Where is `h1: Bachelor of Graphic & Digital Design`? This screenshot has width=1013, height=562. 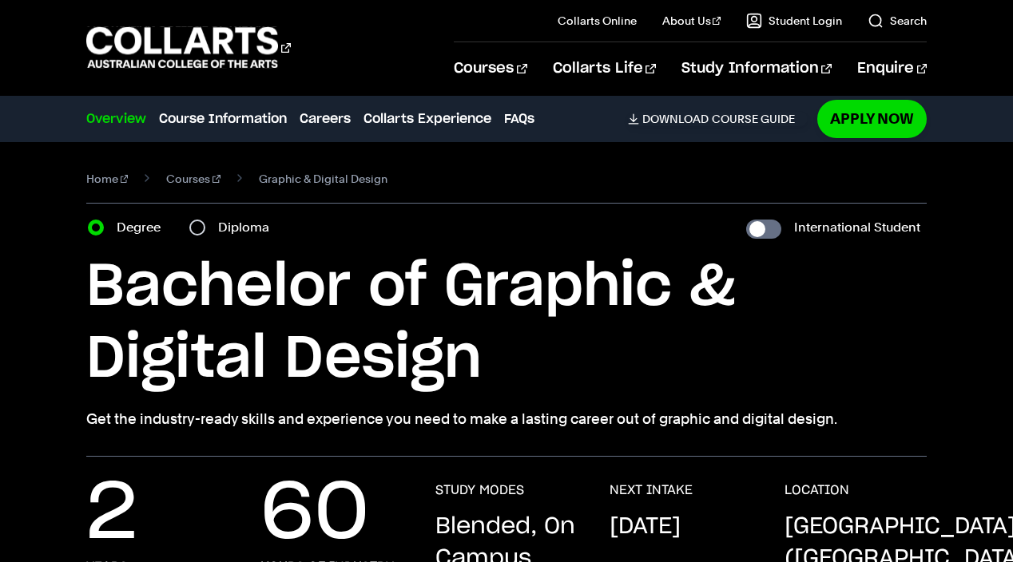 h1: Bachelor of Graphic & Digital Design is located at coordinates (507, 324).